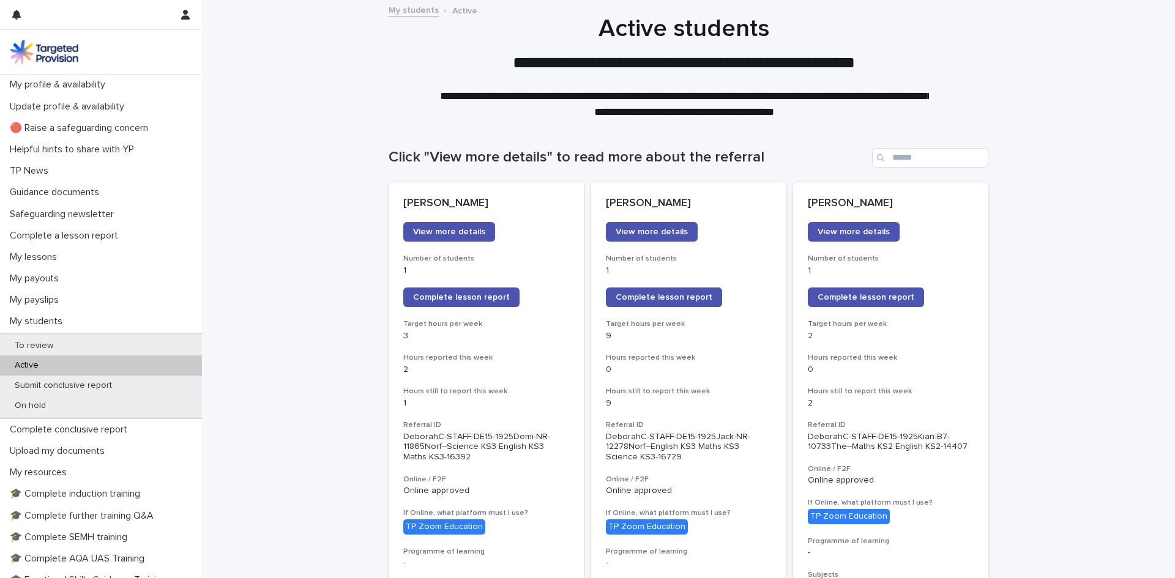 Image resolution: width=1175 pixels, height=578 pixels. Describe the element at coordinates (59, 451) in the screenshot. I see `p: Upload my documents` at that location.